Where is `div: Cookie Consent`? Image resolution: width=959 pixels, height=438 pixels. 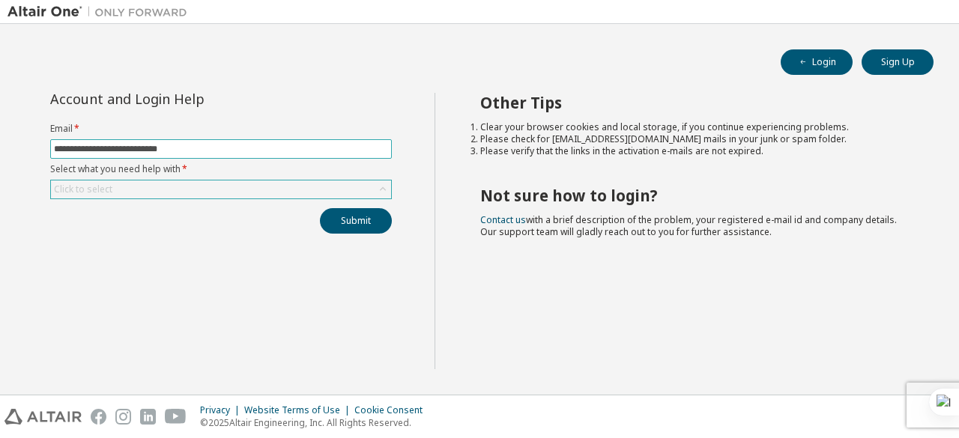 div: Cookie Consent is located at coordinates (393, 411).